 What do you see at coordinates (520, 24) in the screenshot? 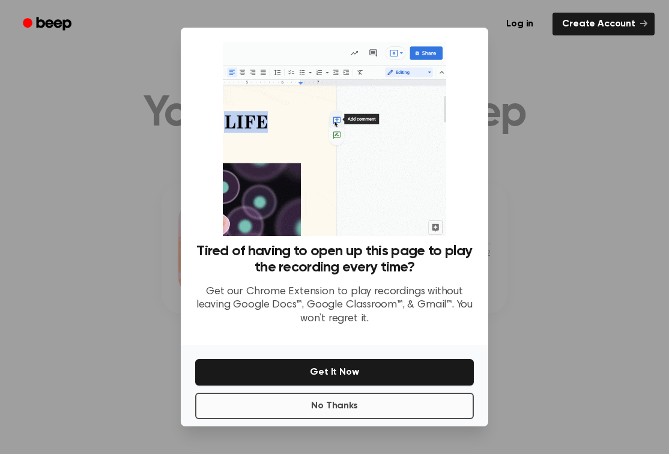
I see `a: Log in` at bounding box center [520, 24].